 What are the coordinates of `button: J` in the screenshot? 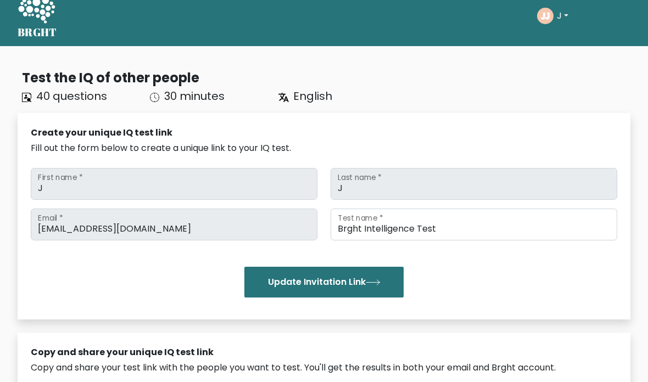 It's located at (562, 16).